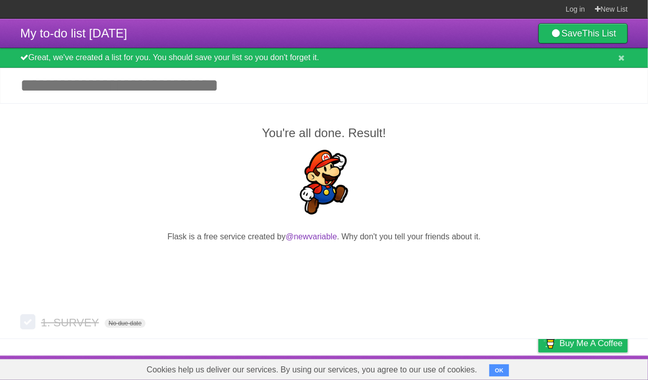 The image size is (648, 380). Describe the element at coordinates (312, 236) in the screenshot. I see `a: @newvariable` at that location.